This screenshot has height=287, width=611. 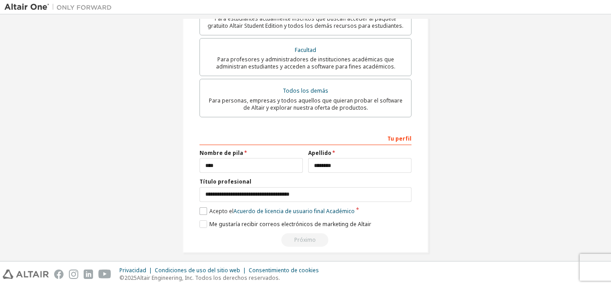 I want to click on font: Tu perfil, so click(x=399, y=138).